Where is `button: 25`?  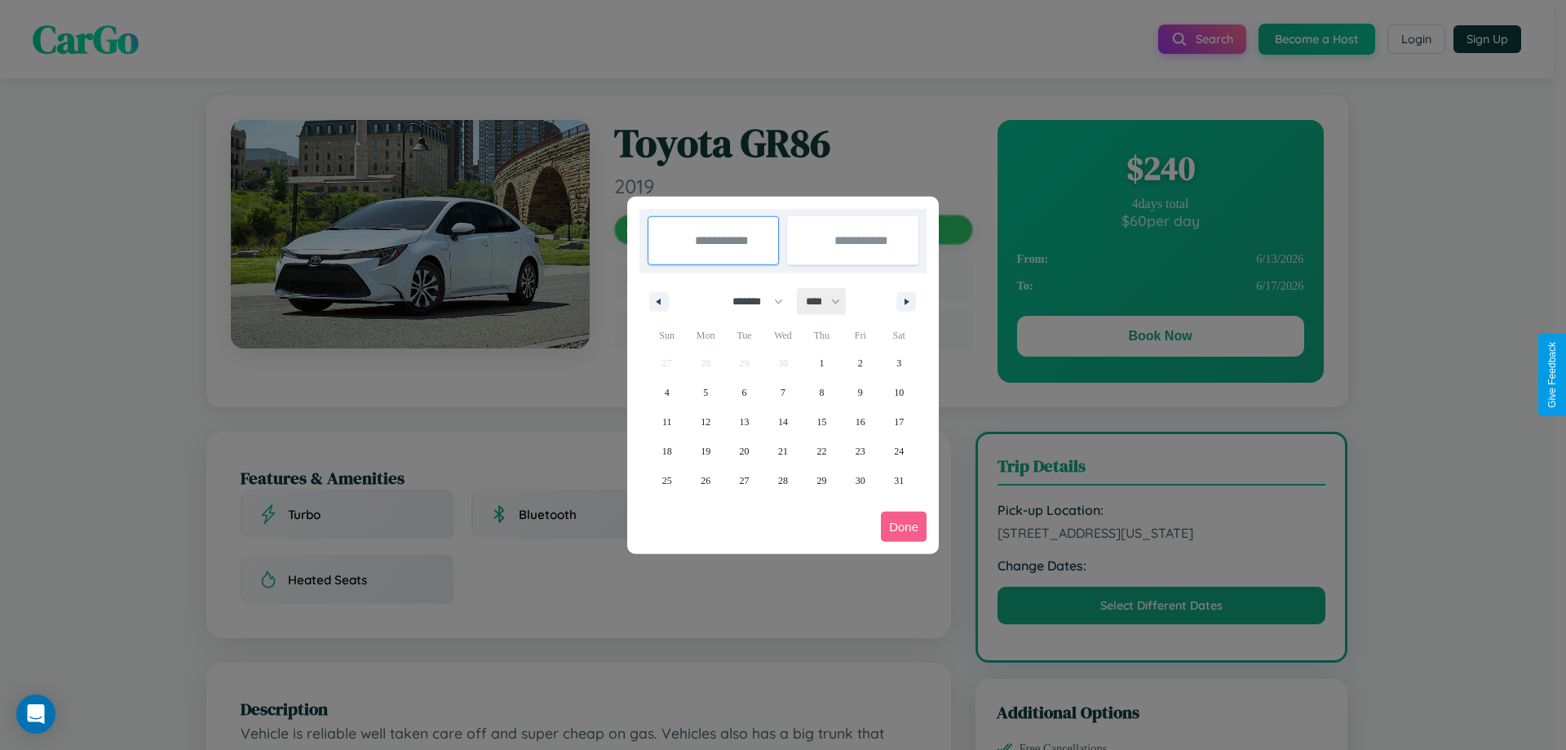
button: 25 is located at coordinates (666, 480).